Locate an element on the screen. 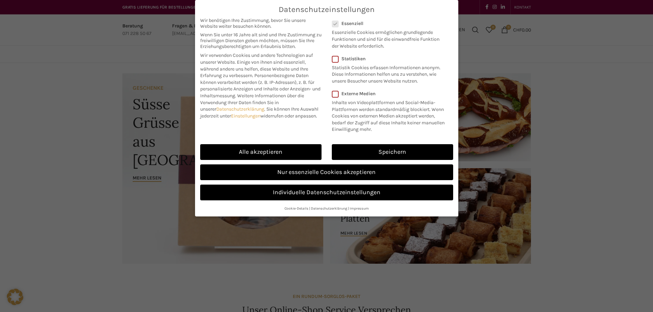 This screenshot has width=653, height=312. p: Statistik Cookies erfassen Informationen anonym. Diese Informationen helfen uns zu verstehen, wie... is located at coordinates (388, 73).